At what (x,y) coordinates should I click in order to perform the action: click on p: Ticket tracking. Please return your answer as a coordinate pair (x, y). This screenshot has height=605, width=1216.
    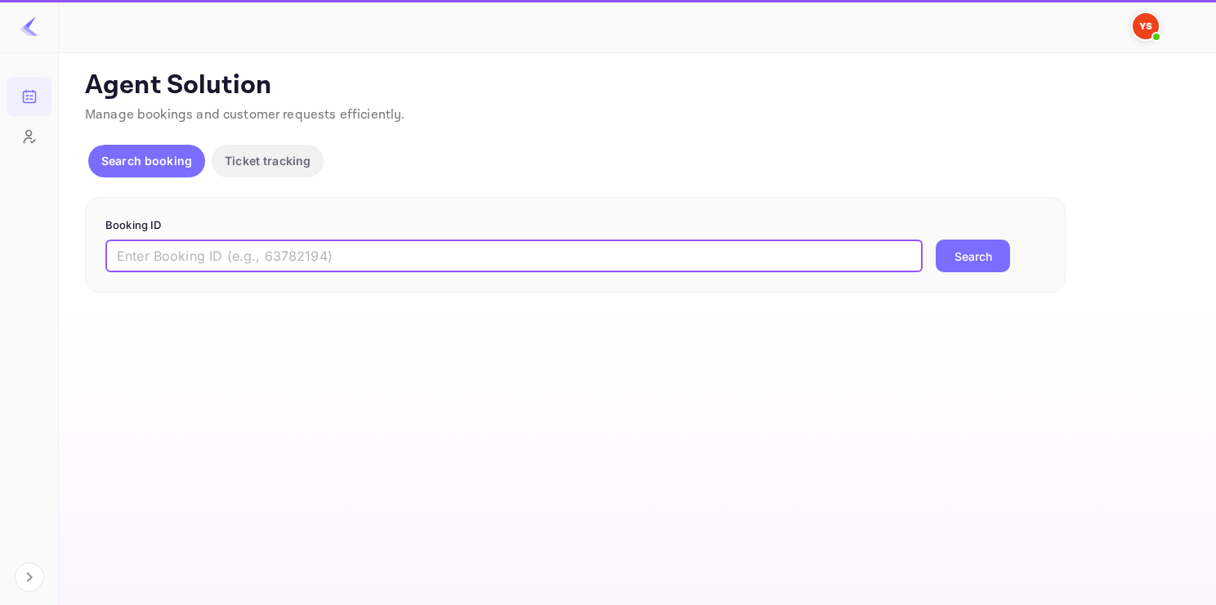
    Looking at the image, I should click on (267, 160).